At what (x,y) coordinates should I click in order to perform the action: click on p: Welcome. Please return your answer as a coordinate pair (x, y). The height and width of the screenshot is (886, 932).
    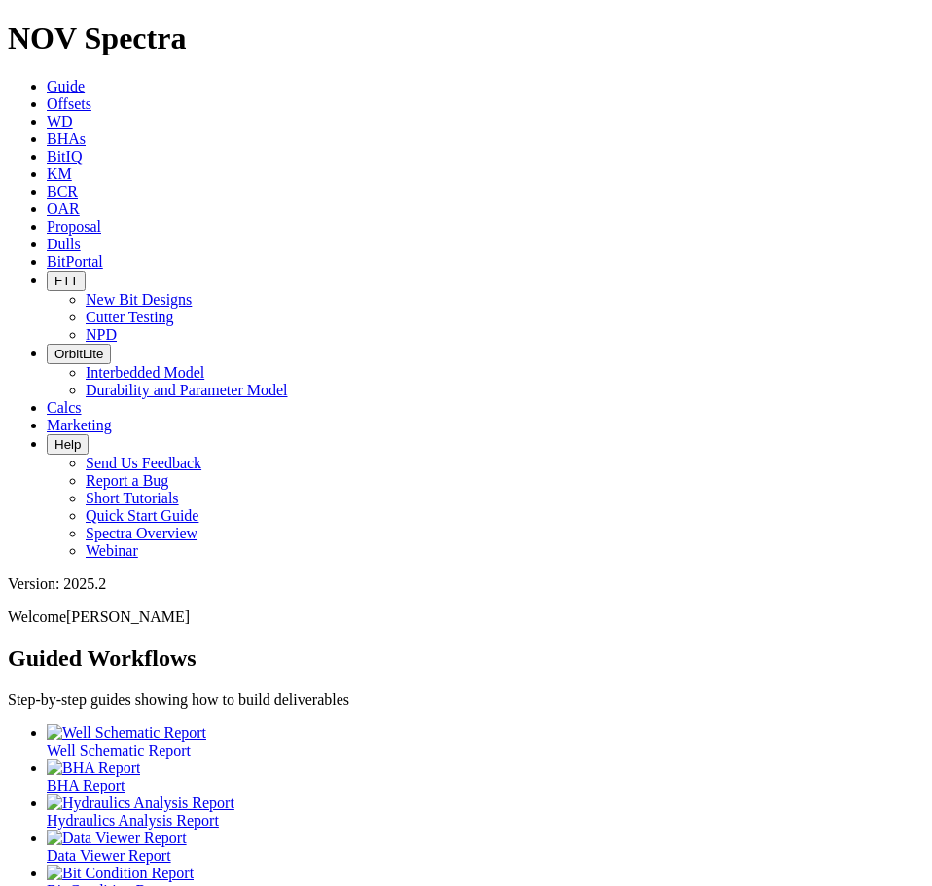
    Looking at the image, I should click on (466, 617).